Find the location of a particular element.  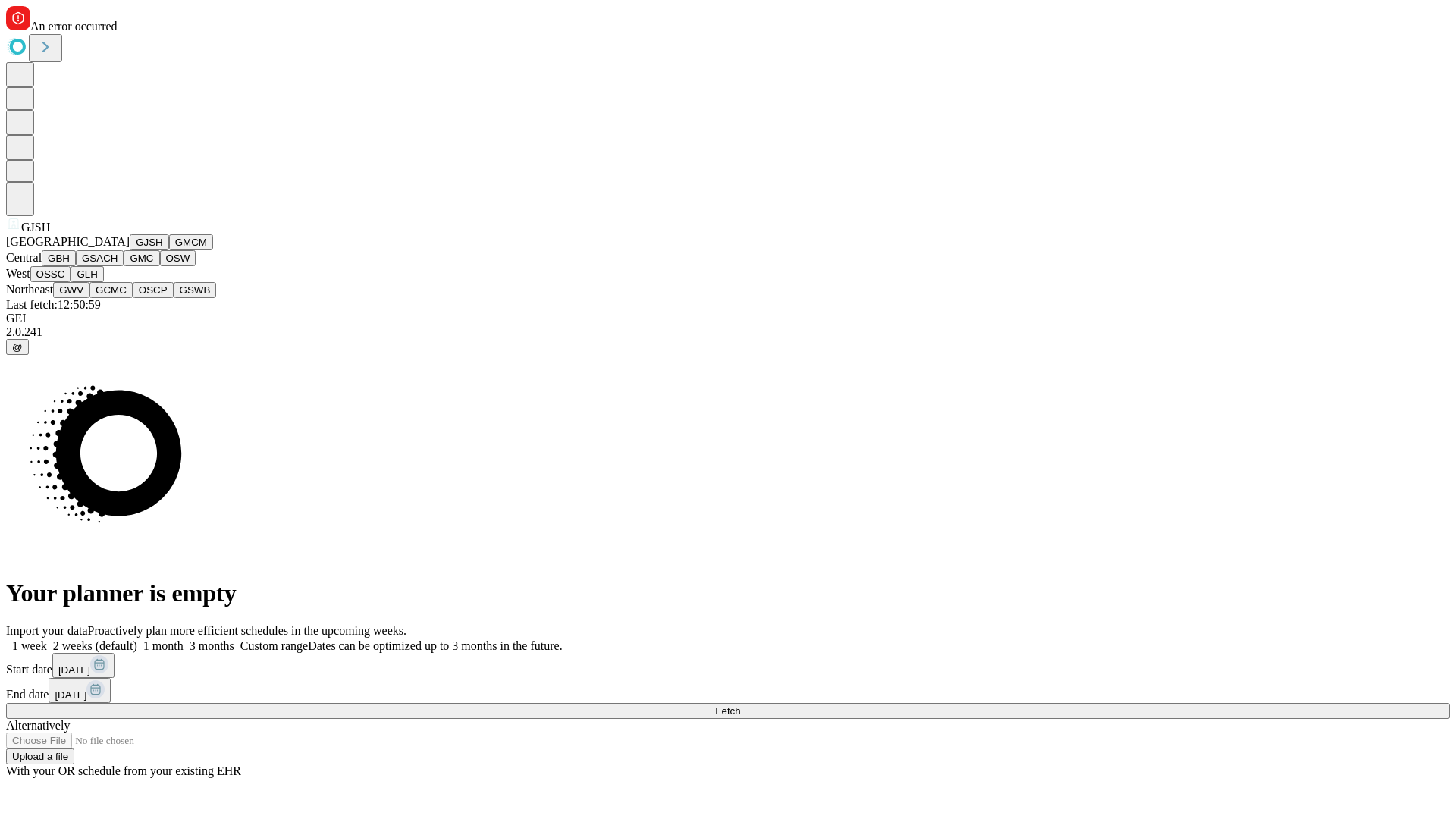

div: Start date is located at coordinates (728, 665).